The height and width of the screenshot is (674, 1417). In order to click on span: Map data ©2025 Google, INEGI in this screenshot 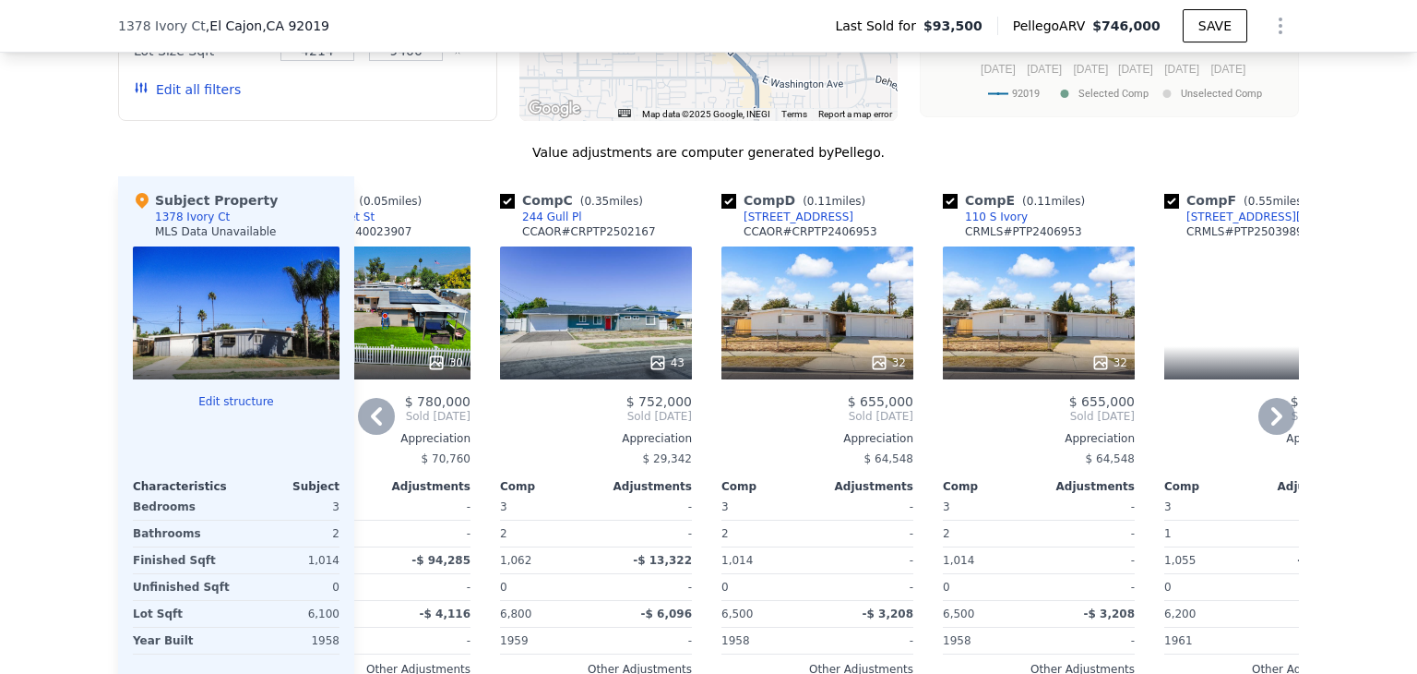, I will do `click(706, 113)`.